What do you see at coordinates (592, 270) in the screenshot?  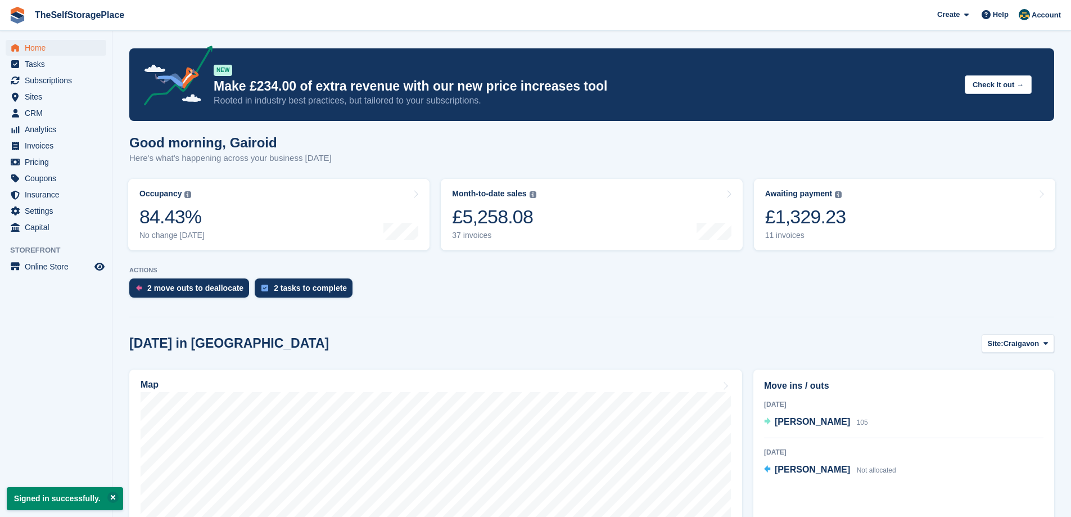 I see `p: ACTIONS` at bounding box center [592, 270].